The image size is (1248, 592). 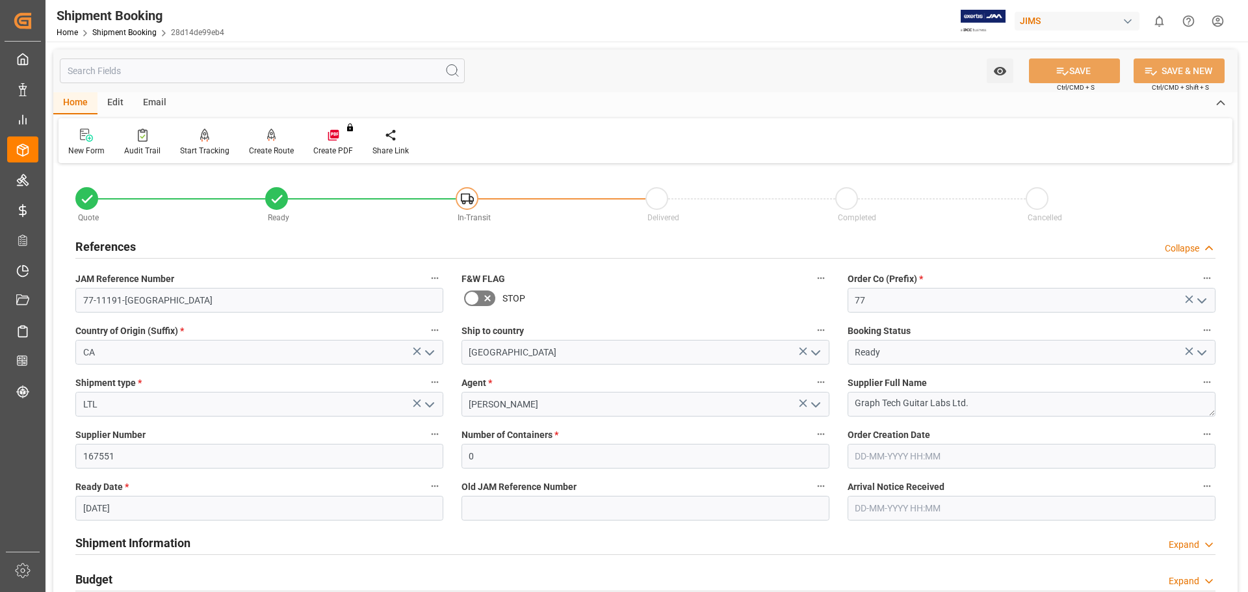 What do you see at coordinates (663, 218) in the screenshot?
I see `span: Delivered` at bounding box center [663, 218].